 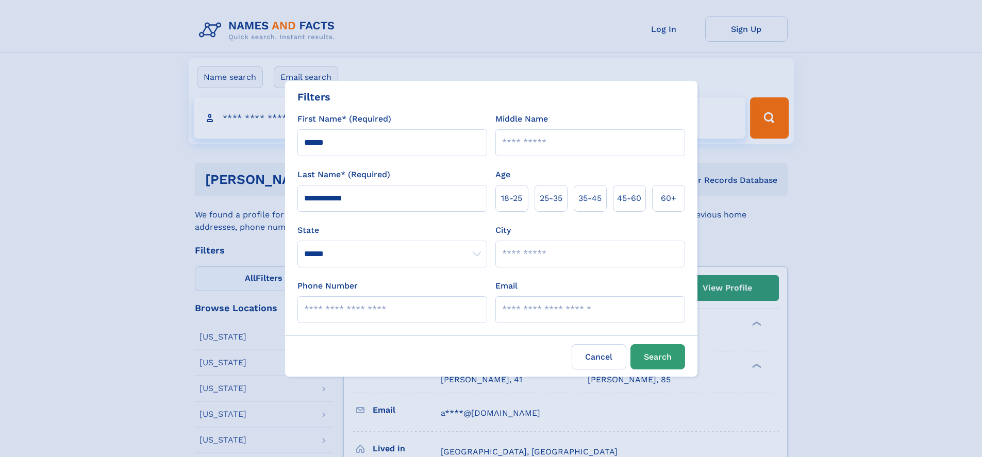 What do you see at coordinates (344, 119) in the screenshot?
I see `label: First Name* (Required)` at bounding box center [344, 119].